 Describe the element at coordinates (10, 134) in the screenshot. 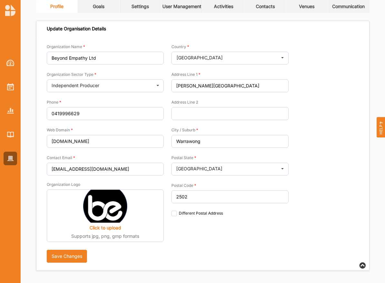

I see `a: Library` at that location.